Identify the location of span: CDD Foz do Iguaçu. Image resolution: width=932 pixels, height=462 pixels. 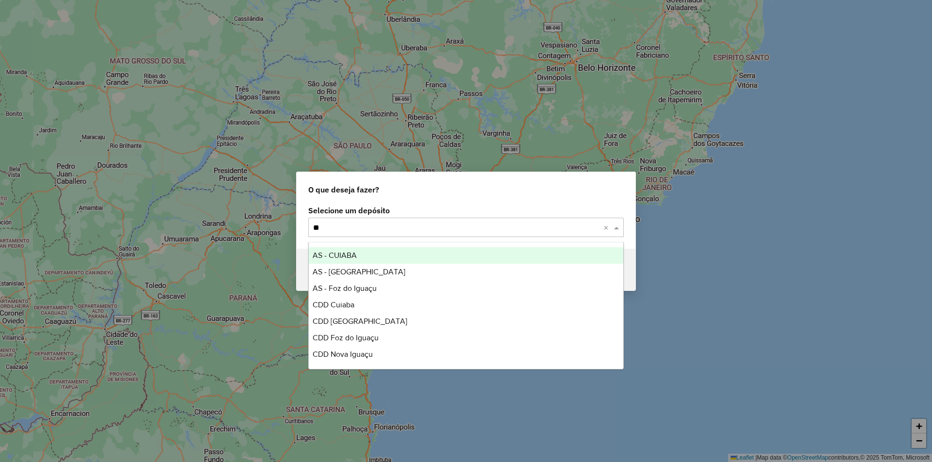
(345, 338).